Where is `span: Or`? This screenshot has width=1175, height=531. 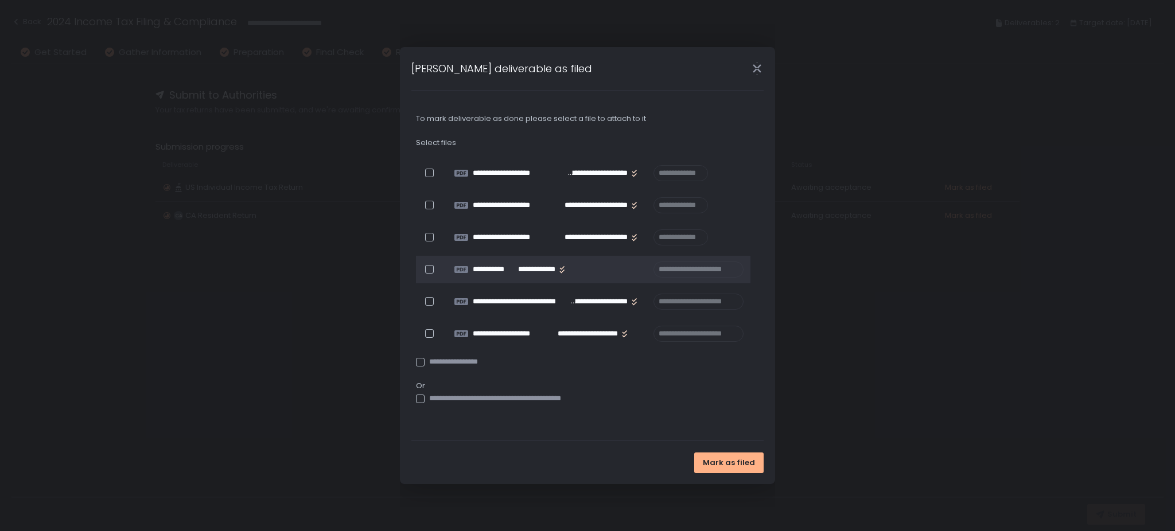
span: Or is located at coordinates (587, 386).